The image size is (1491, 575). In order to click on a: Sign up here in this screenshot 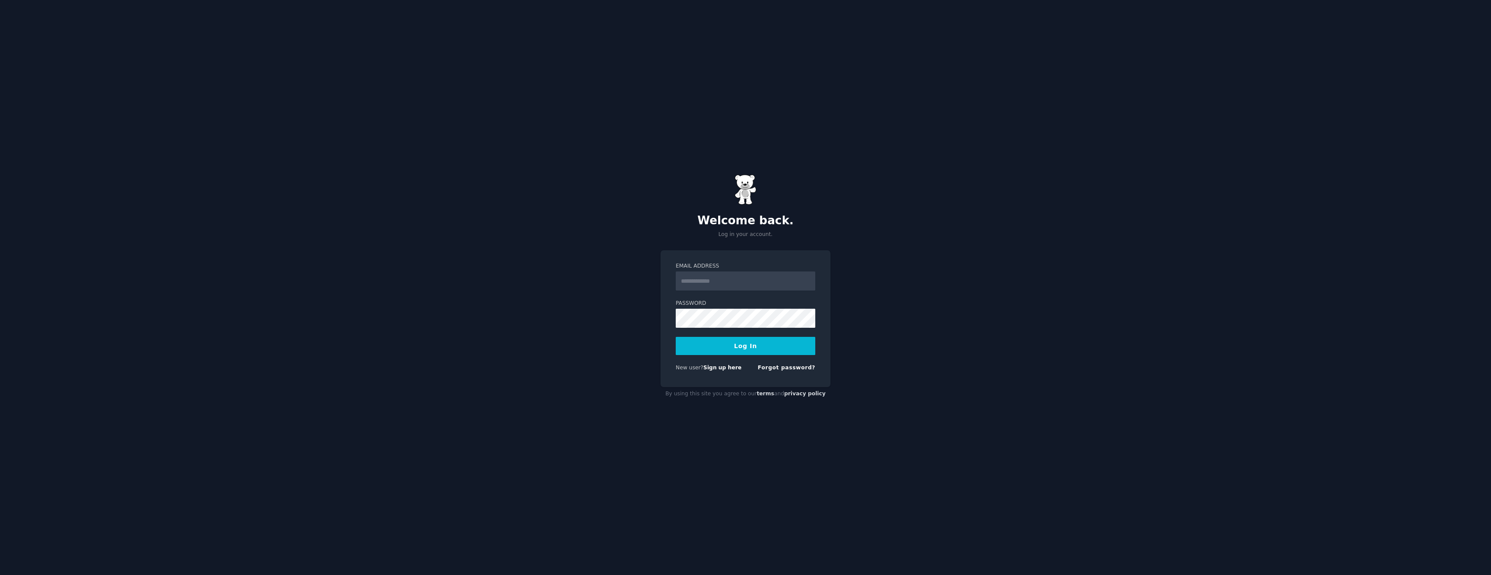, I will do `click(722, 368)`.